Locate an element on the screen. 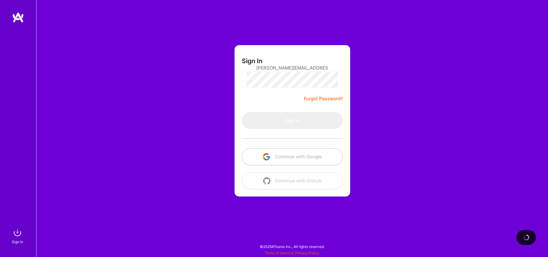 Image resolution: width=548 pixels, height=257 pixels. button: Continue with Google is located at coordinates (292, 157).